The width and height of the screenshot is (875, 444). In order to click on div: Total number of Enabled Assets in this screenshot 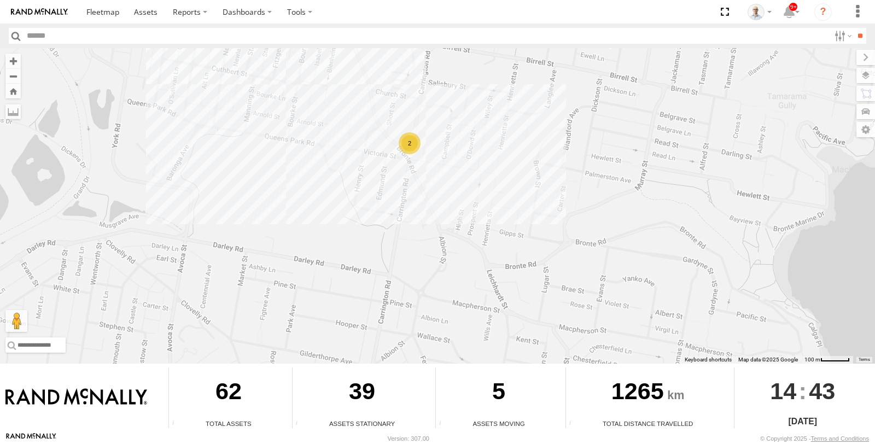, I will do `click(177, 424)`.